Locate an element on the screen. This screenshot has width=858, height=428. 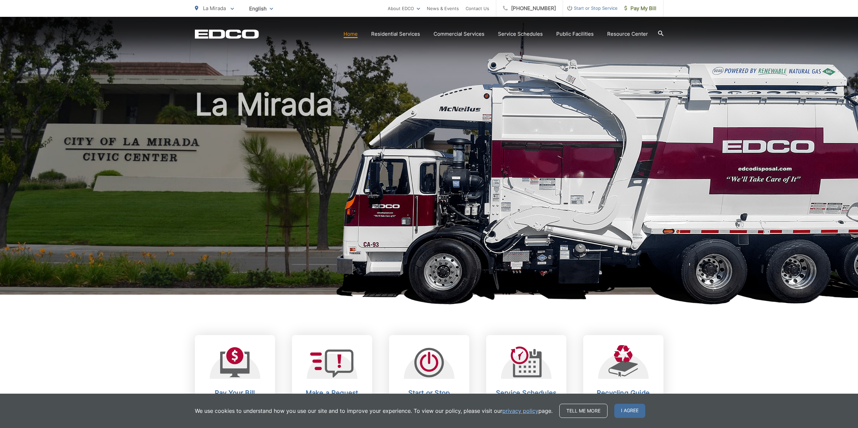
span: I agree is located at coordinates (630, 411).